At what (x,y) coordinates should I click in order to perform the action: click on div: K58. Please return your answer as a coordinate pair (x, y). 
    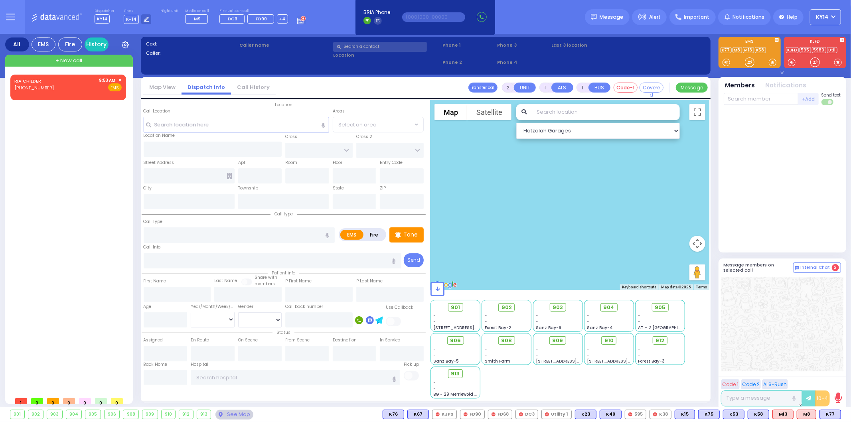
    Looking at the image, I should click on (759, 415).